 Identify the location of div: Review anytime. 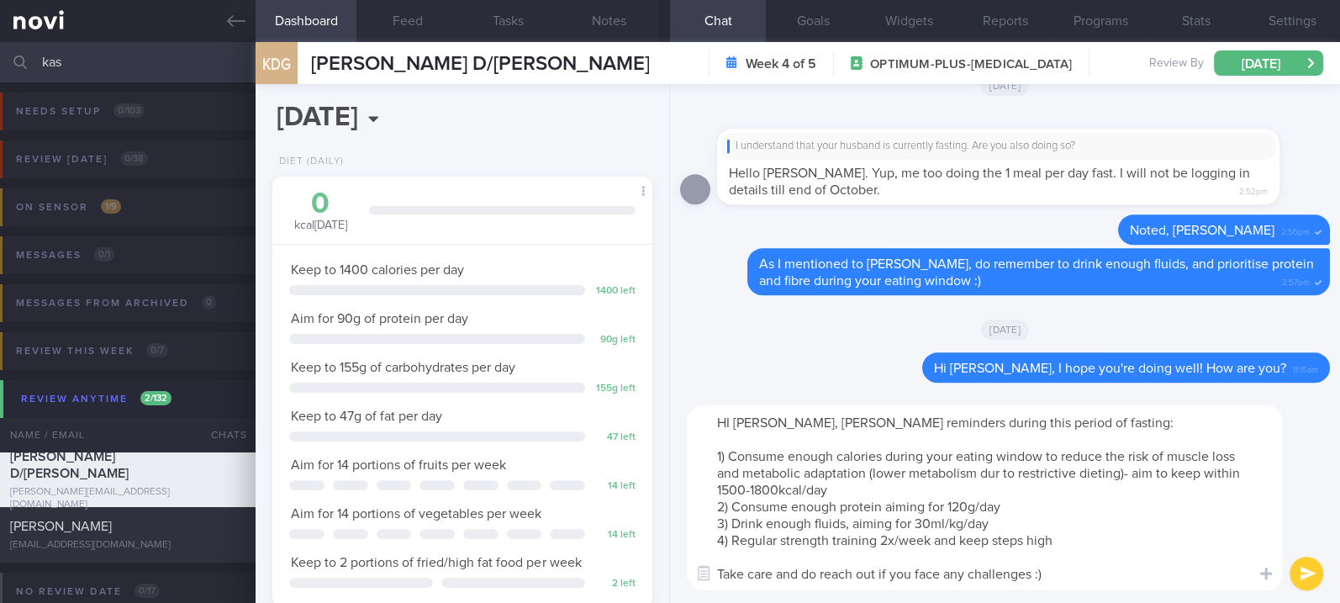
(96, 399).